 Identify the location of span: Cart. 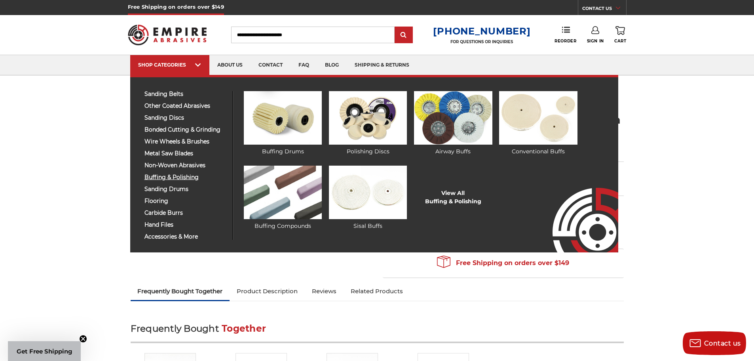
(620, 41).